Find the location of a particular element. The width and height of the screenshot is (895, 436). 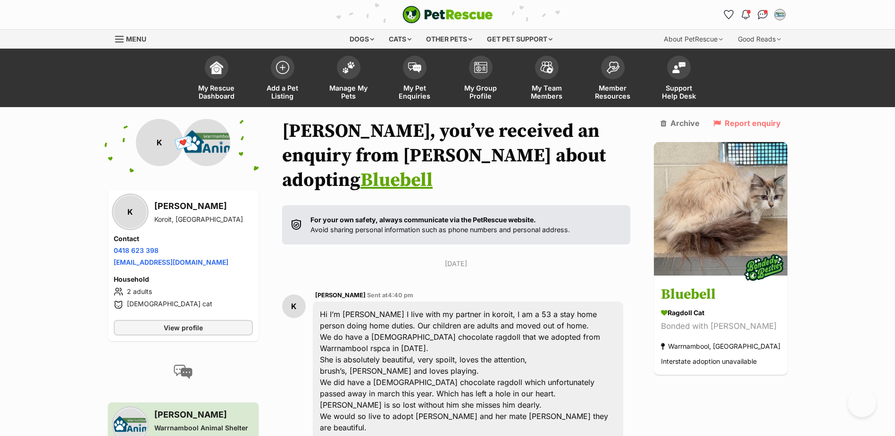

a: Bluebell is located at coordinates (396, 180).